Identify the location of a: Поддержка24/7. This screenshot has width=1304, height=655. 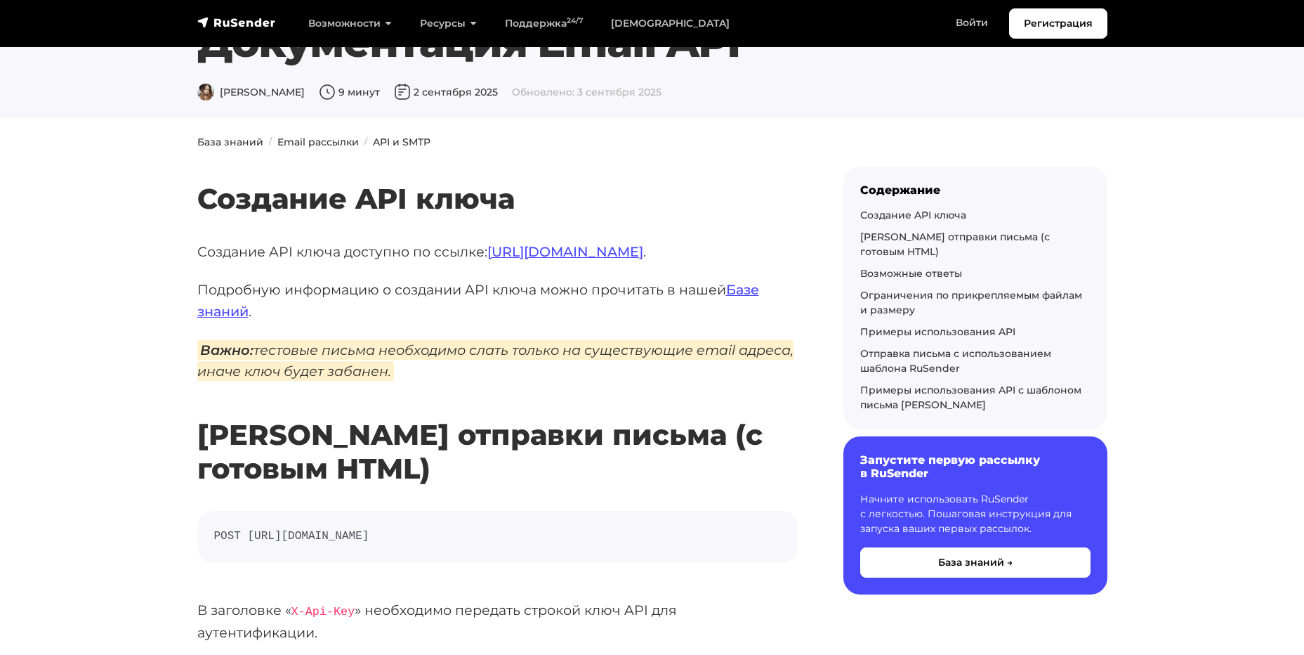
(544, 23).